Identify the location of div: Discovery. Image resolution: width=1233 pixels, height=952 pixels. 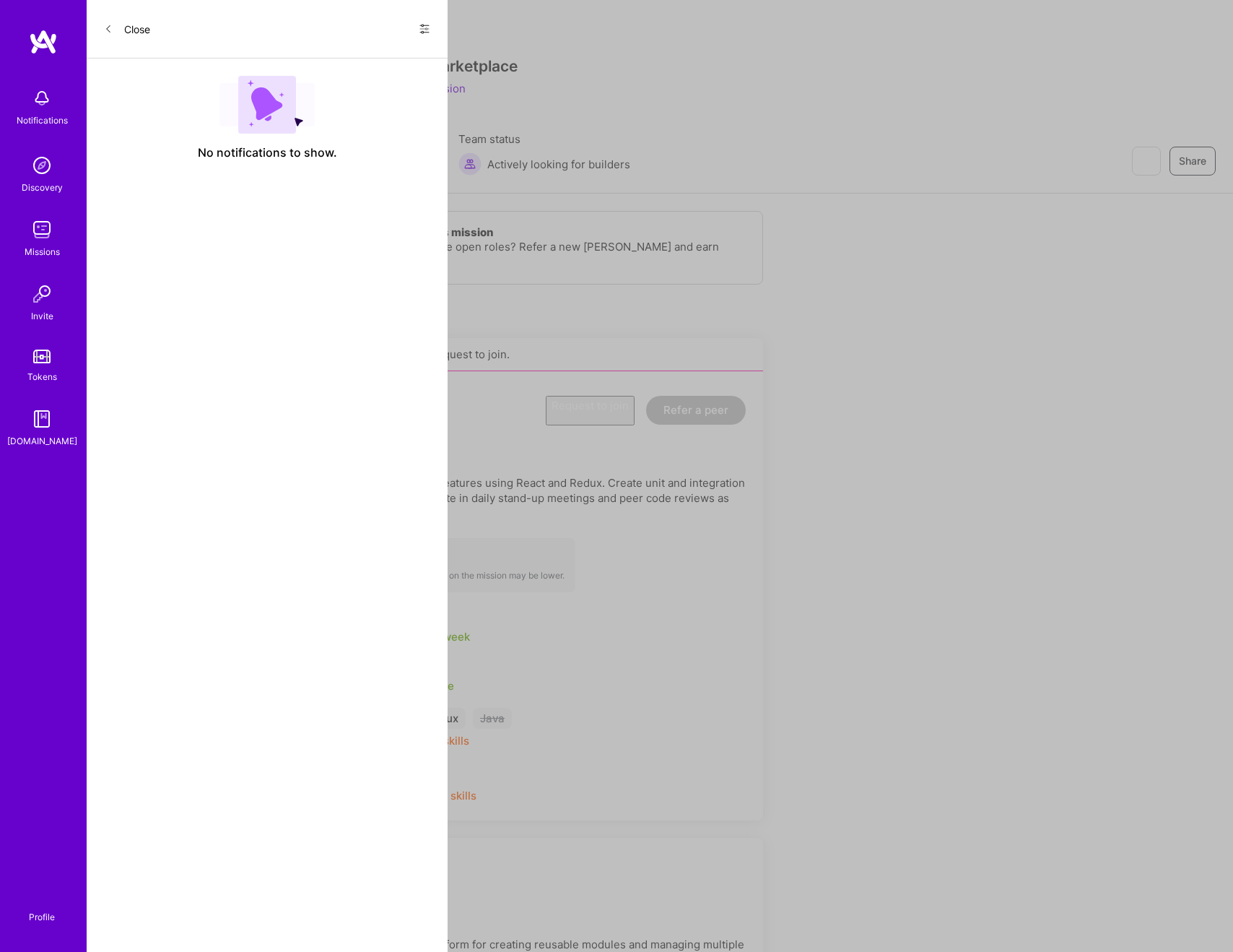
(42, 187).